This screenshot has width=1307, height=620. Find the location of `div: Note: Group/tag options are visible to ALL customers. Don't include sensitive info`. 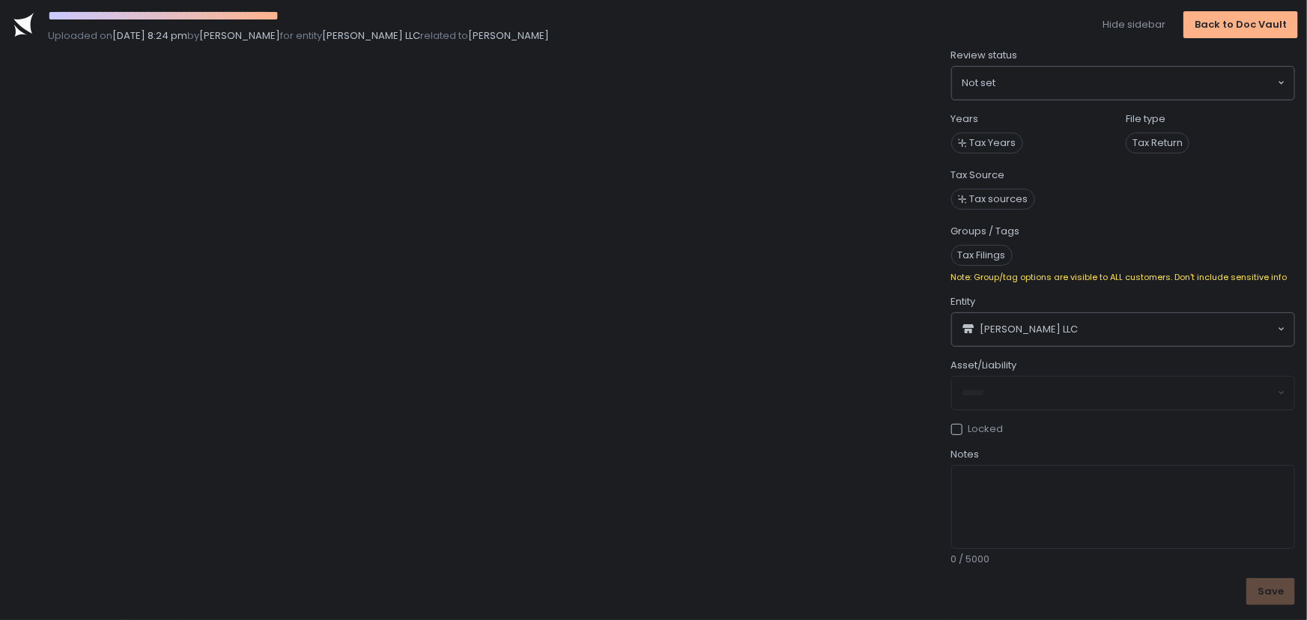

div: Note: Group/tag options are visible to ALL customers. Don't include sensitive info is located at coordinates (1123, 277).